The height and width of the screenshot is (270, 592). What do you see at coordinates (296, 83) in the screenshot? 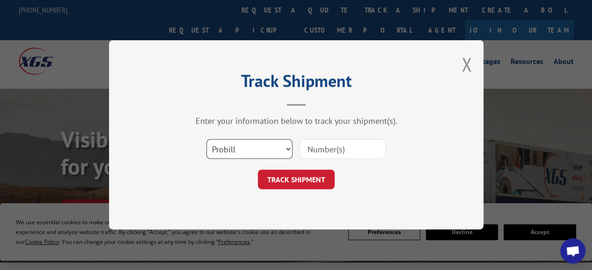
I see `h2: Track Shipment` at bounding box center [296, 83].